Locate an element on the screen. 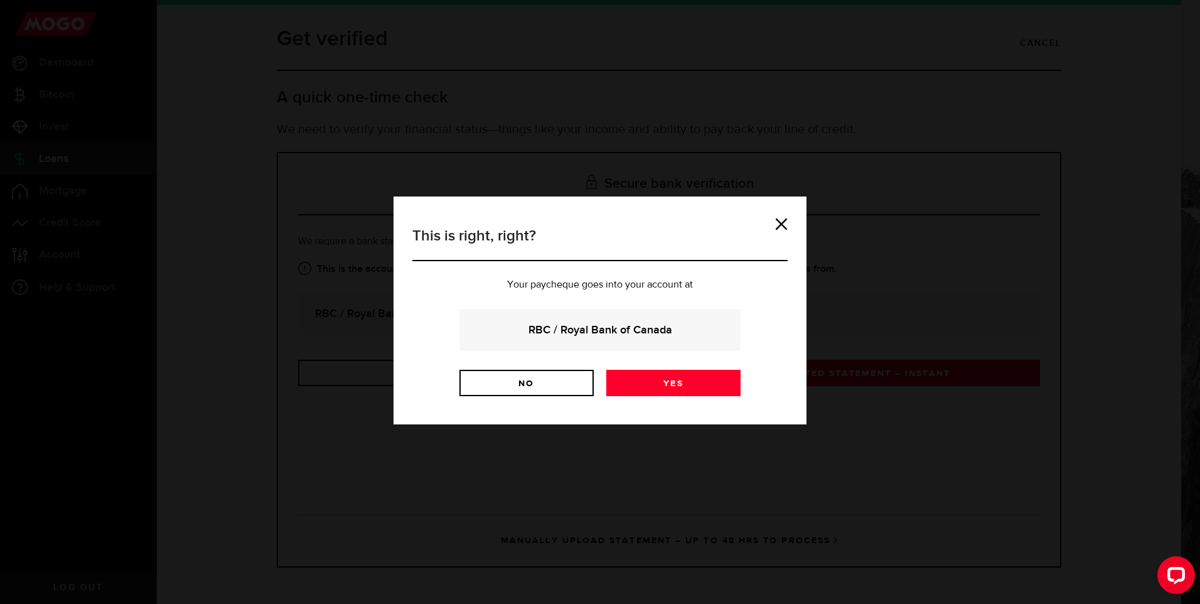  h3: This is right, right? is located at coordinates (600, 243).